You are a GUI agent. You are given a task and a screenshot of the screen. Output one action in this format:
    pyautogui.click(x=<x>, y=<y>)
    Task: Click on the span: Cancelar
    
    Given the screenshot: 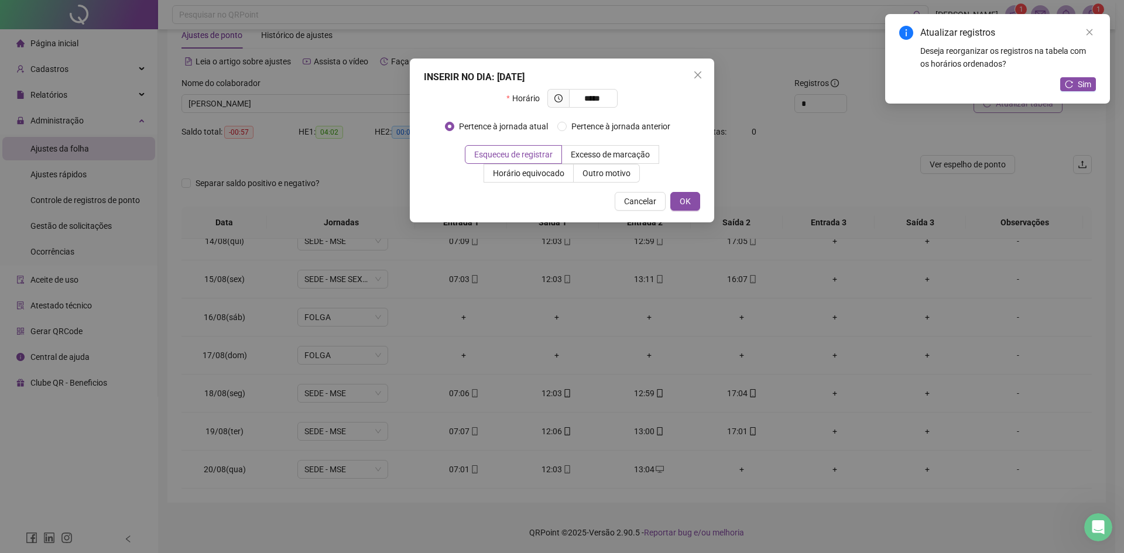 What is the action you would take?
    pyautogui.click(x=640, y=201)
    